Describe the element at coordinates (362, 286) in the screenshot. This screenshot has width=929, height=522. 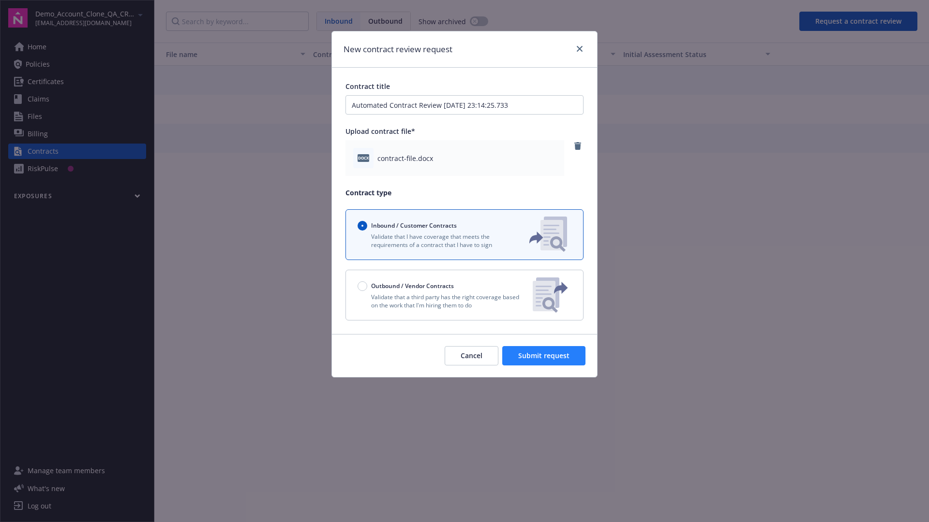
I see `input: Outbound / Vendor Contracts` at that location.